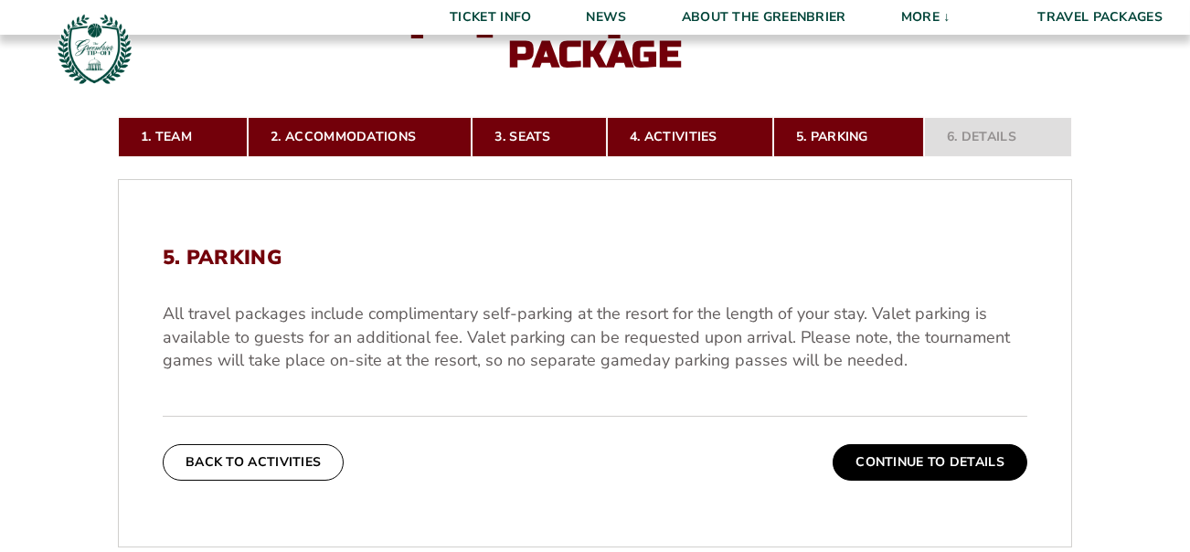  Describe the element at coordinates (690, 137) in the screenshot. I see `a: 4. Activities` at that location.